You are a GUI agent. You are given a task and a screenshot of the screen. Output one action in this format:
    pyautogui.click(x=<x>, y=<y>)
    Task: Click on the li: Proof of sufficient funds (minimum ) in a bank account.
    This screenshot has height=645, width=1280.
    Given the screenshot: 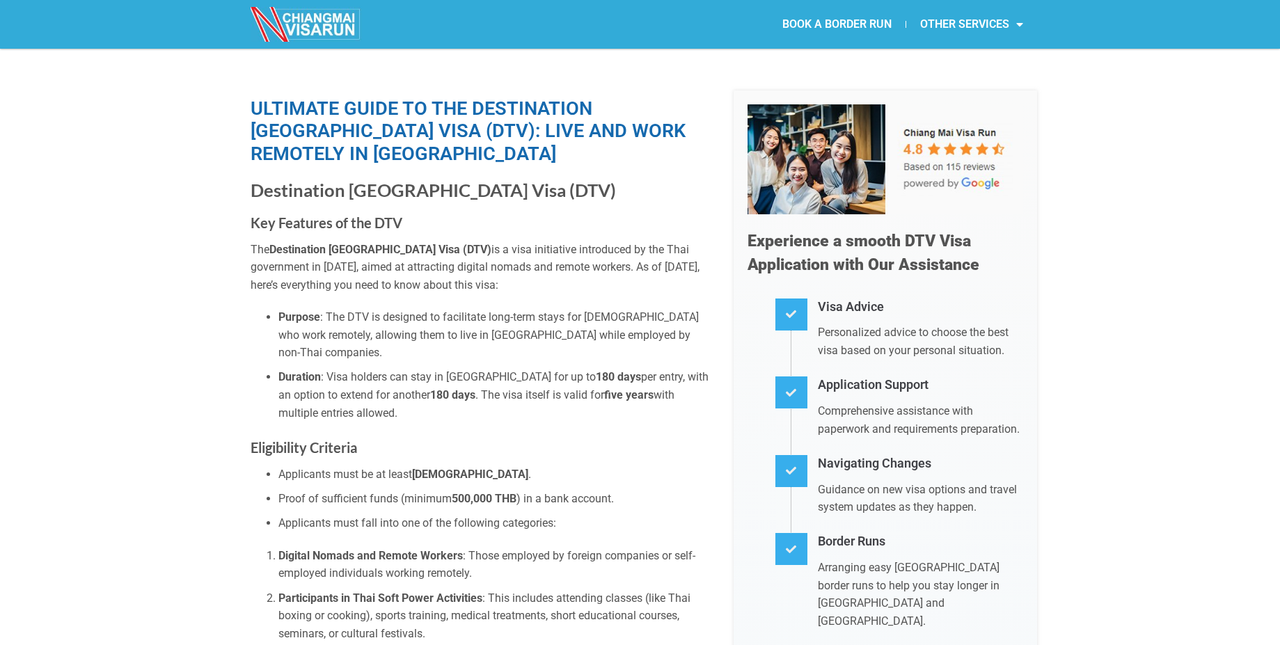 What is the action you would take?
    pyautogui.click(x=495, y=499)
    